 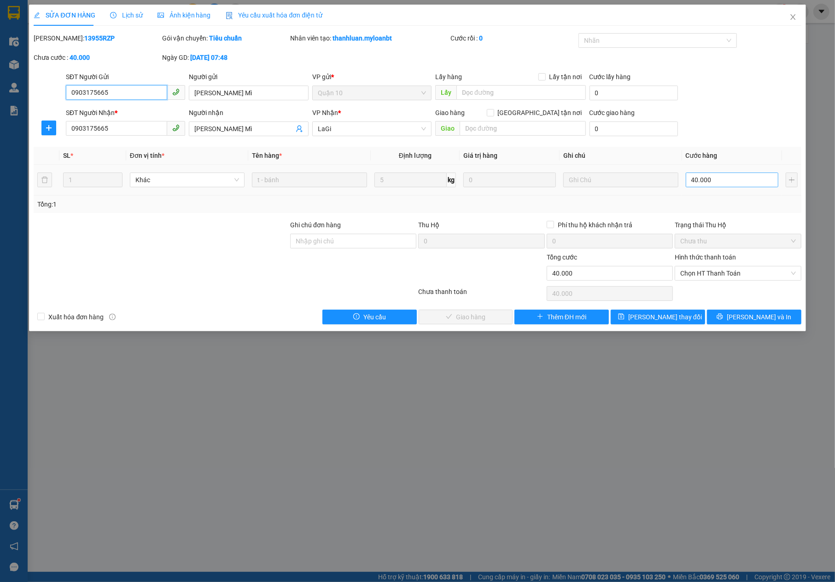 What do you see at coordinates (481, 38) in the screenshot?
I see `b: 0` at bounding box center [481, 38].